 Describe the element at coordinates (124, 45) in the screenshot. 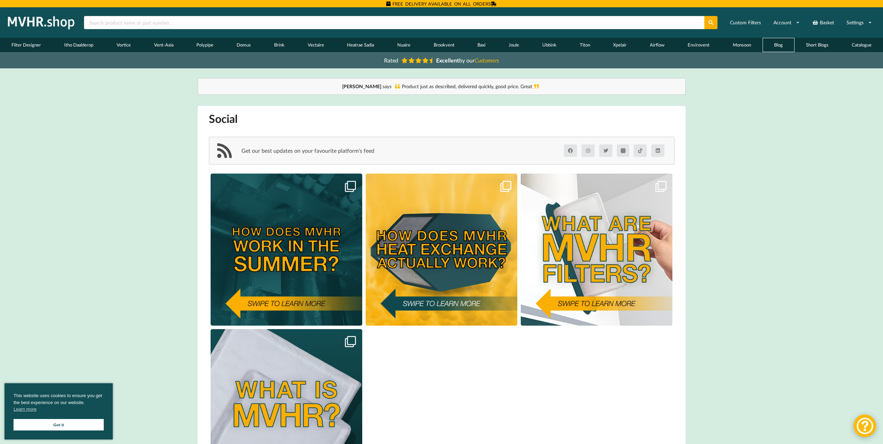

I see `a: Vortice` at that location.